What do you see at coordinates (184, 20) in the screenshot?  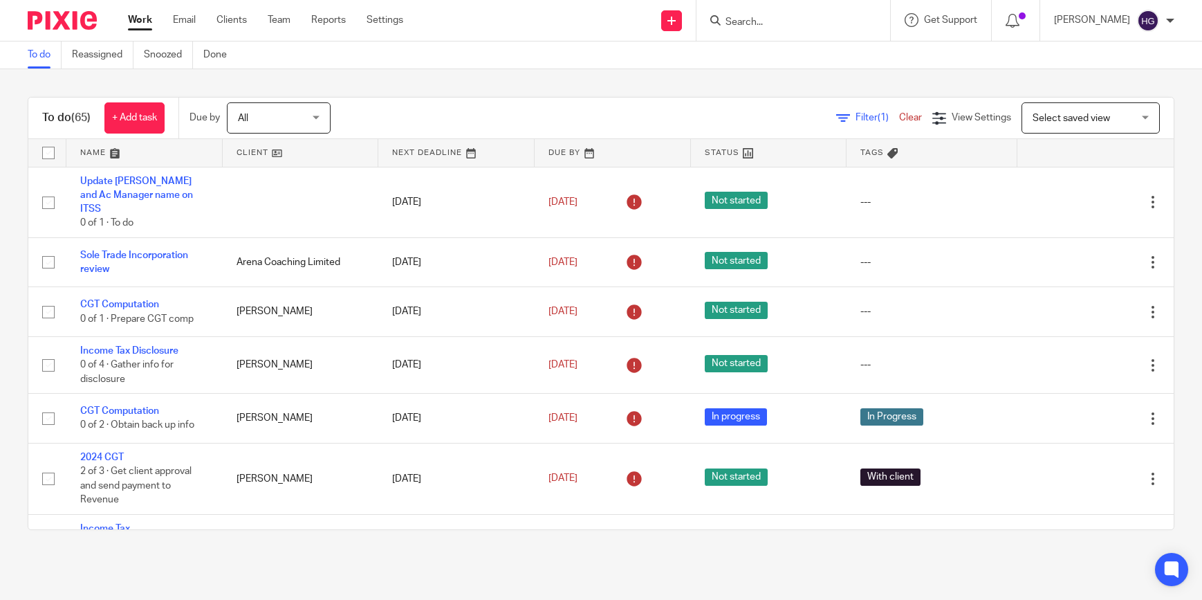 I see `a: Email` at bounding box center [184, 20].